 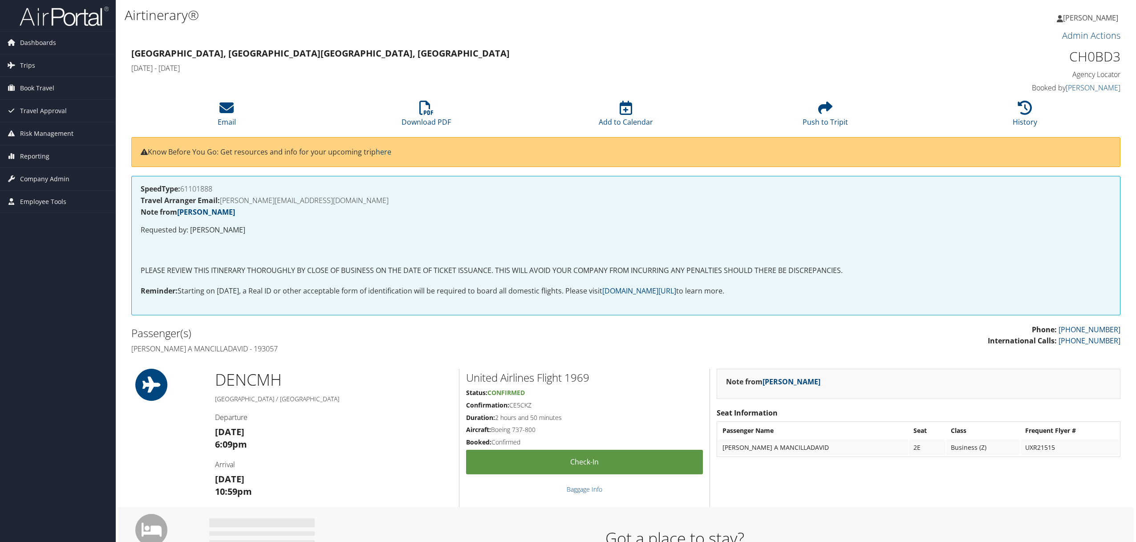 I want to click on a: Push to Tripit, so click(x=825, y=116).